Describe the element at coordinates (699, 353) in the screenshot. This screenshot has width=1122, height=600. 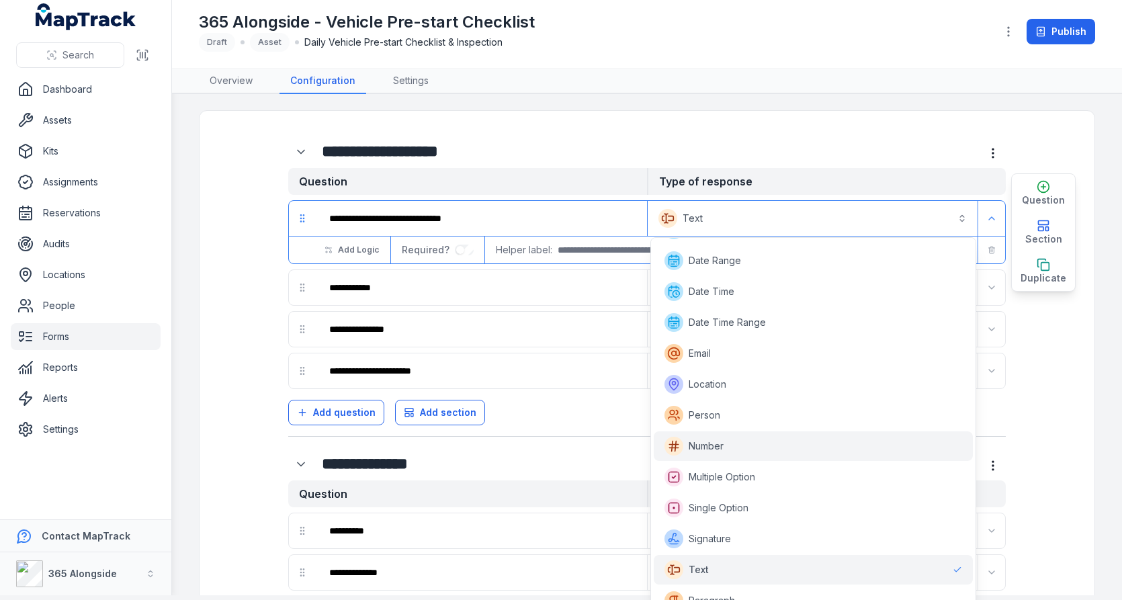
I see `span: Email` at that location.